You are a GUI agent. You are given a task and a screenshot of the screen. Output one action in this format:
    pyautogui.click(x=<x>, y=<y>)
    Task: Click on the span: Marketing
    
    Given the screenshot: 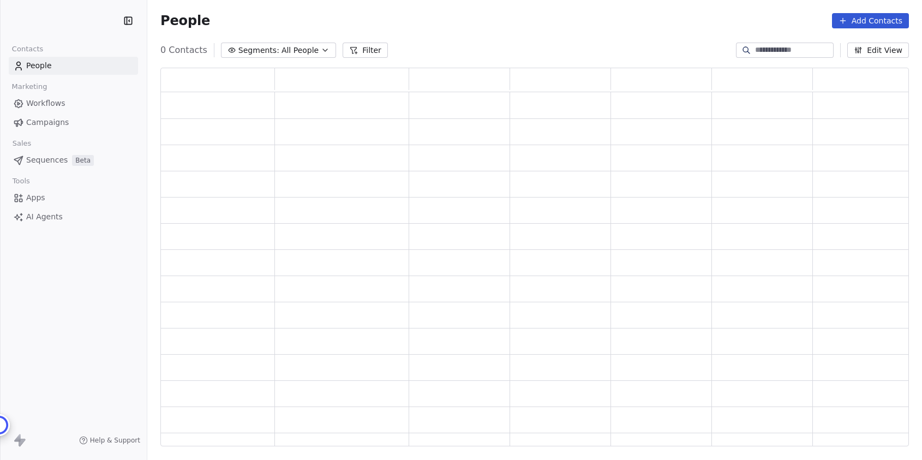 What is the action you would take?
    pyautogui.click(x=29, y=87)
    